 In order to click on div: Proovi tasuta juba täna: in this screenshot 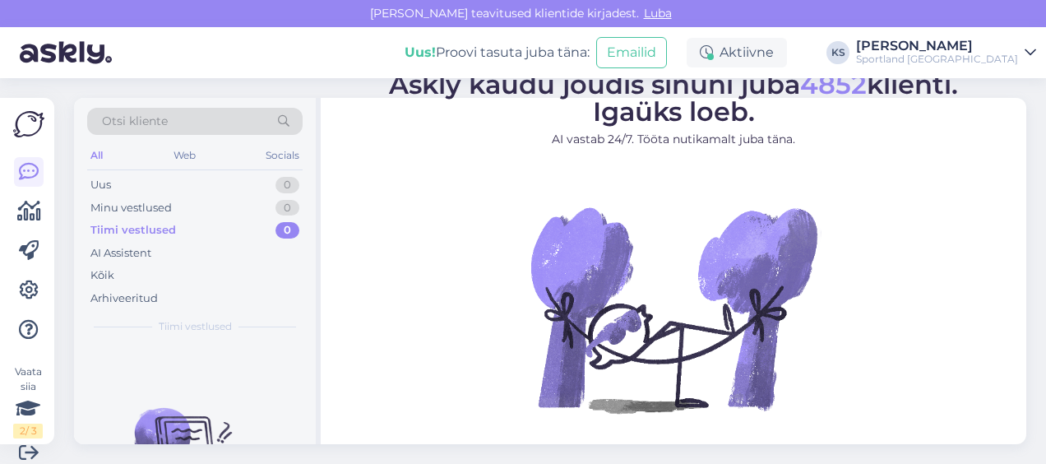, I will do `click(497, 53)`.